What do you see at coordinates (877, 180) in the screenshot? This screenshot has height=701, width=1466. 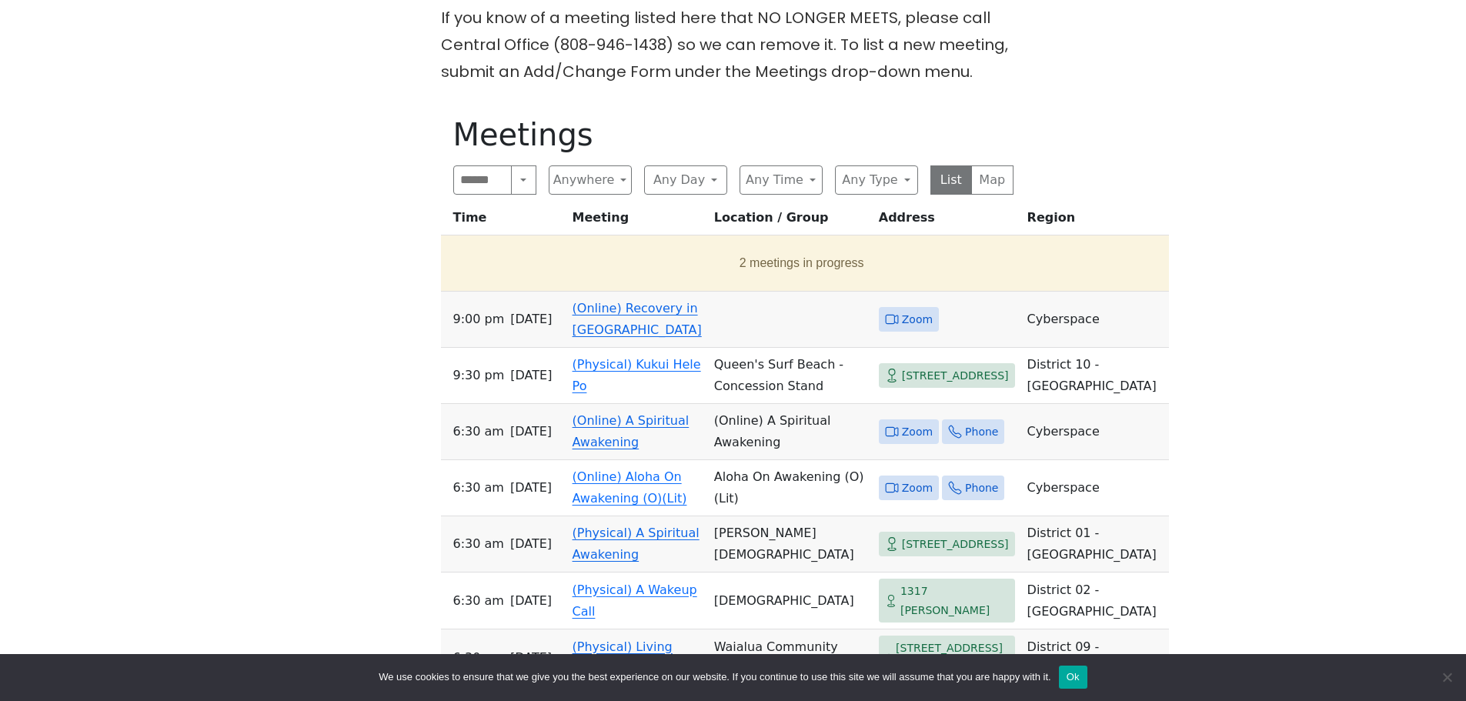 I see `button: Any Type` at bounding box center [877, 180].